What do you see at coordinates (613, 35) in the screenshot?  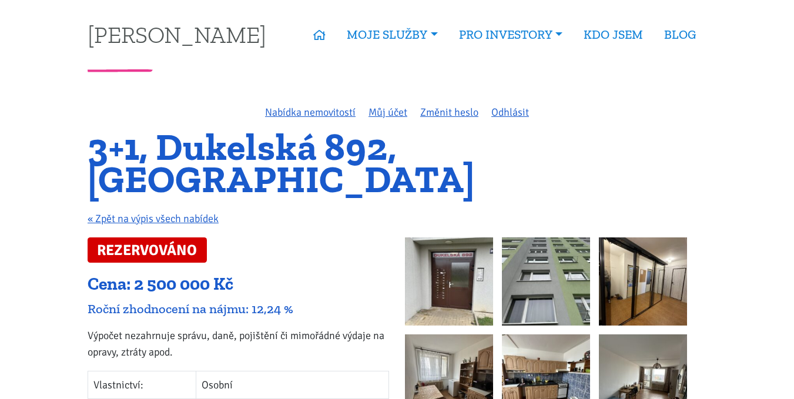 I see `a: KDO JSEM` at bounding box center [613, 35].